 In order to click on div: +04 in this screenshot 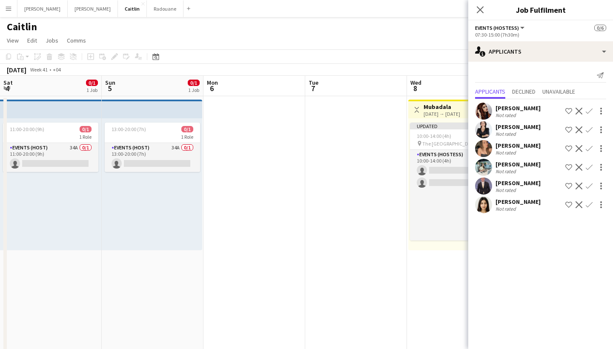, I will do `click(57, 69)`.